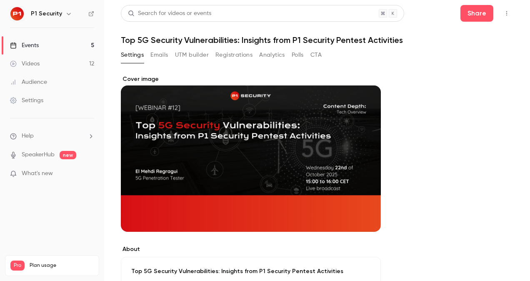  What do you see at coordinates (24, 45) in the screenshot?
I see `div: Events` at bounding box center [24, 45].